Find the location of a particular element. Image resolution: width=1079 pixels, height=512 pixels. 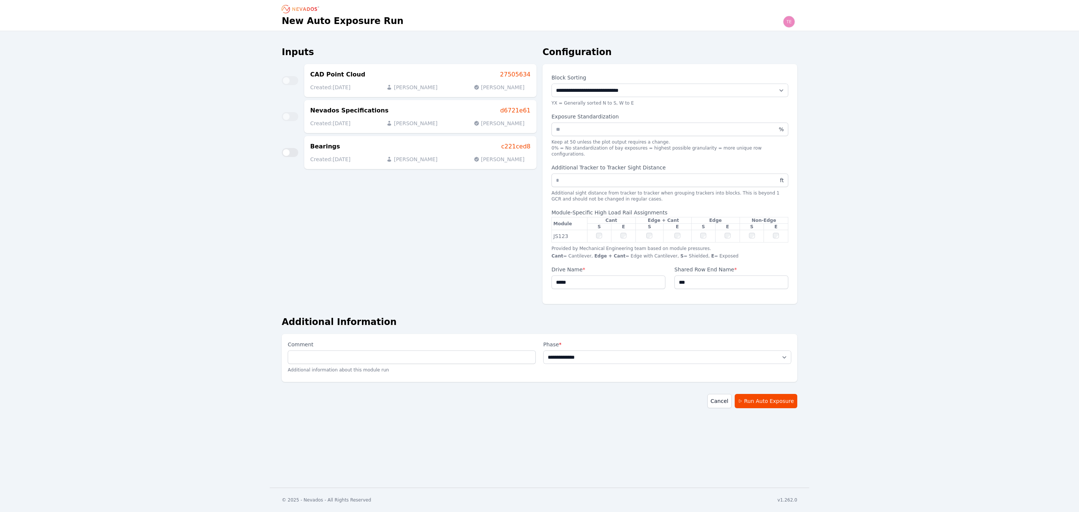

span: Edge + Cant is located at coordinates (609, 256).